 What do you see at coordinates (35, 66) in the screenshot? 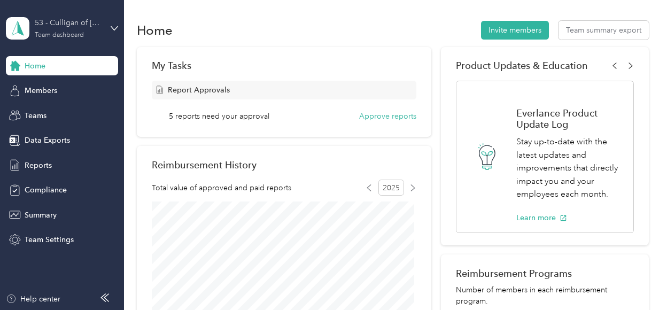
I see `span: Home` at bounding box center [35, 66].